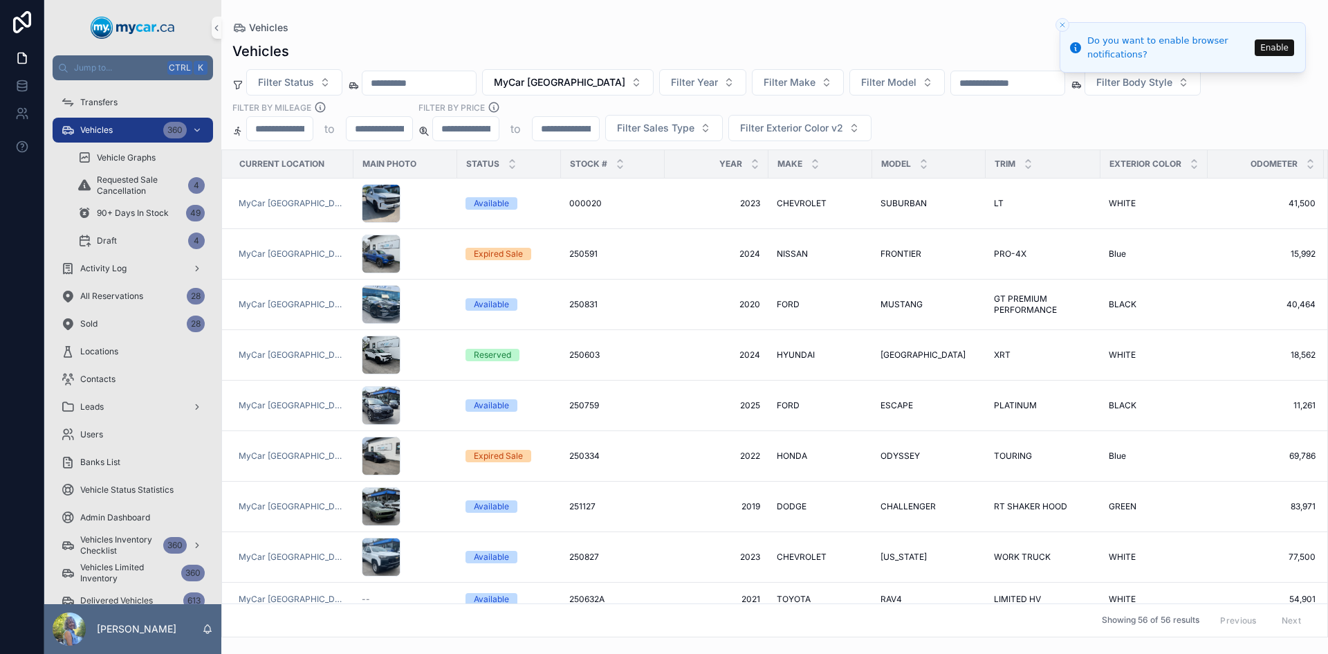  Describe the element at coordinates (613, 304) in the screenshot. I see `a: 250831` at that location.